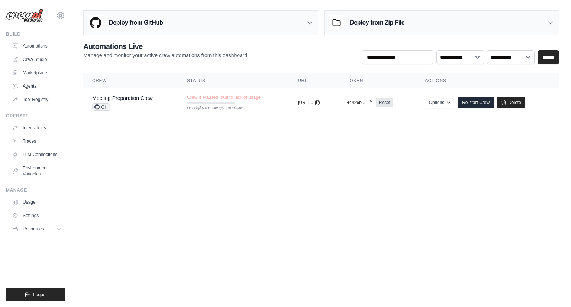 The width and height of the screenshot is (571, 307). What do you see at coordinates (96, 23) in the screenshot?
I see `img: GitHub Logo` at bounding box center [96, 23].